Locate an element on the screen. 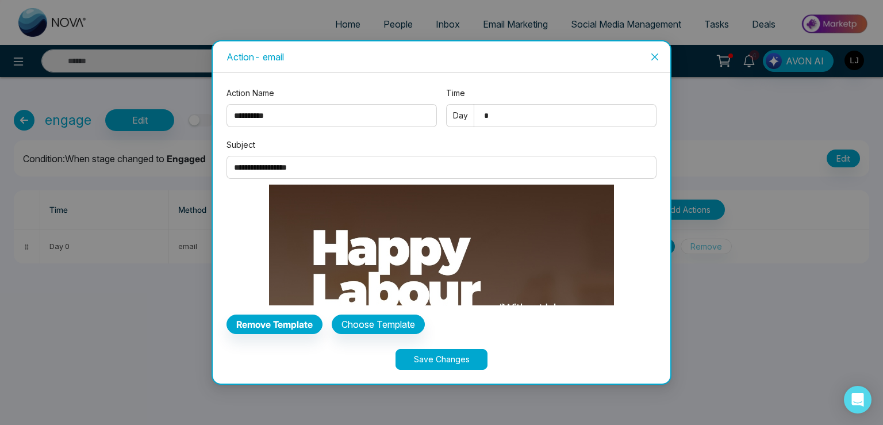 This screenshot has height=425, width=883. label: Time is located at coordinates (551, 93).